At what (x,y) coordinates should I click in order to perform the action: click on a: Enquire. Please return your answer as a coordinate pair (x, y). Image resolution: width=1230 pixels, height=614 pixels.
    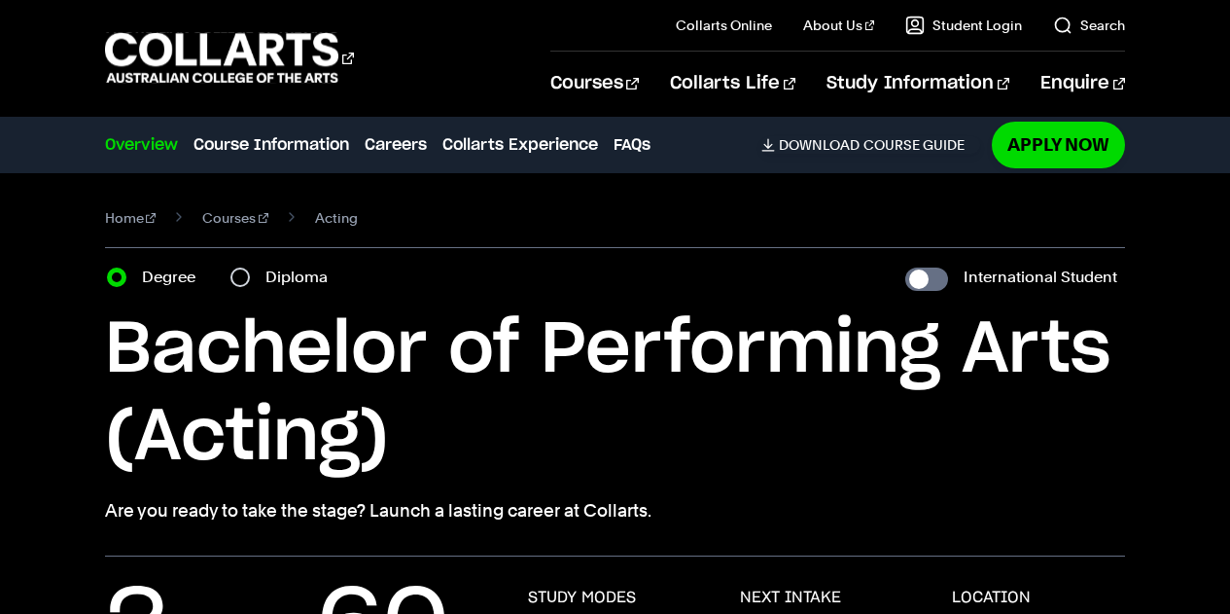
    Looking at the image, I should click on (1083, 84).